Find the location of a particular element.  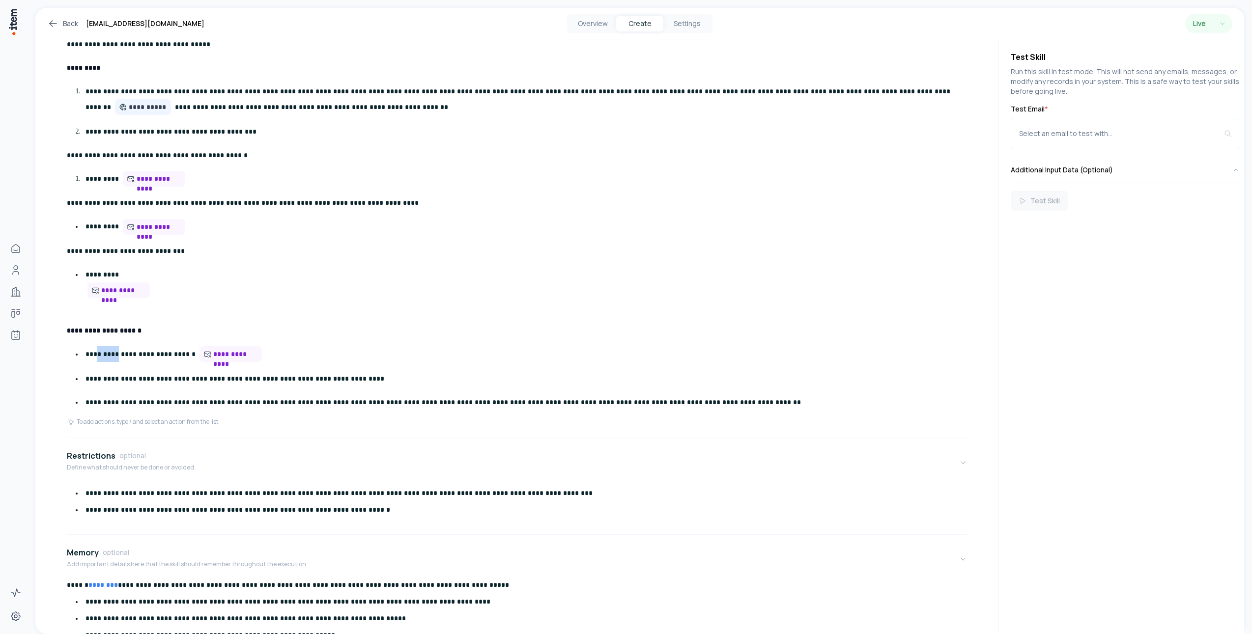

a: Activity is located at coordinates (16, 593).